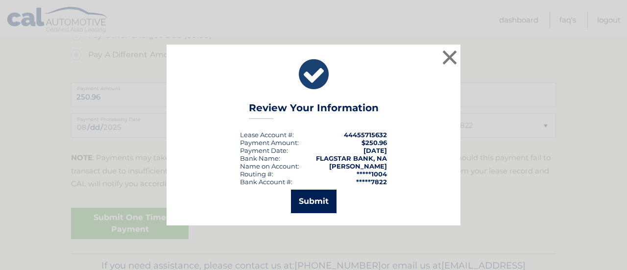 This screenshot has height=270, width=627. Describe the element at coordinates (314, 110) in the screenshot. I see `h3: Review Your Information` at that location.